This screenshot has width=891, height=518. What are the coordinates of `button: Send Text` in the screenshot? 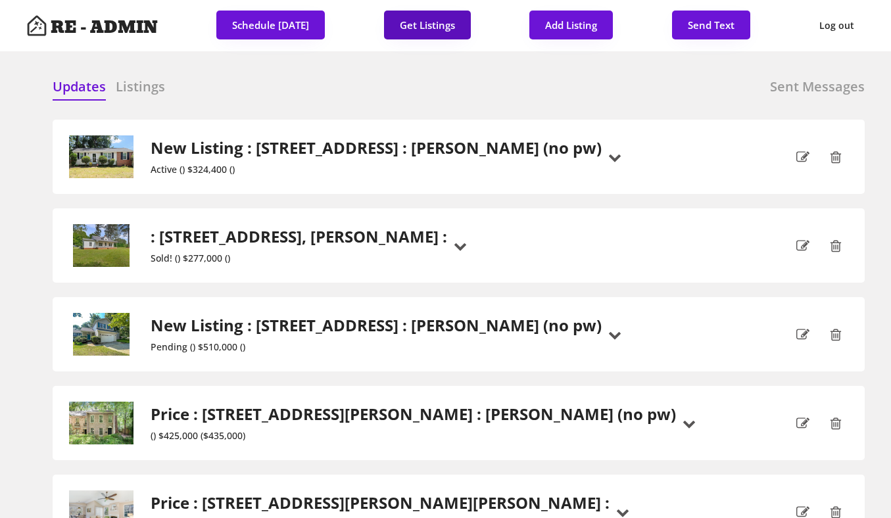 It's located at (711, 25).